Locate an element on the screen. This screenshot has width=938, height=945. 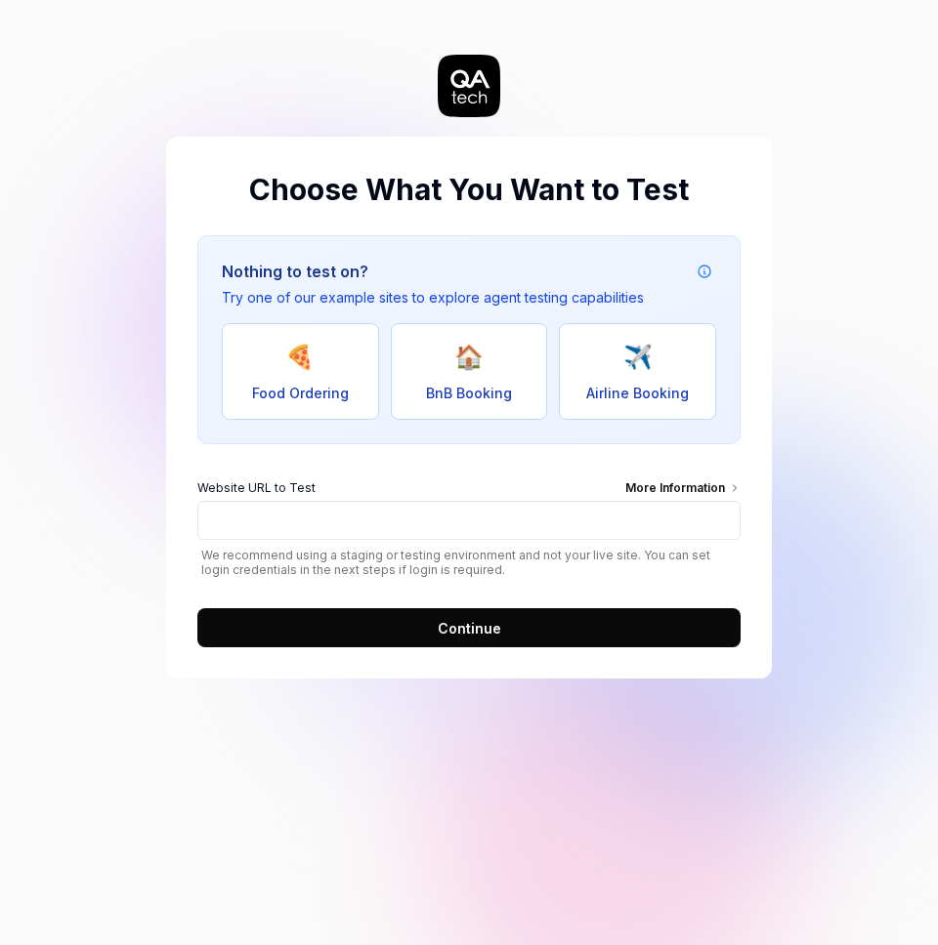
span: Continue is located at coordinates (469, 628).